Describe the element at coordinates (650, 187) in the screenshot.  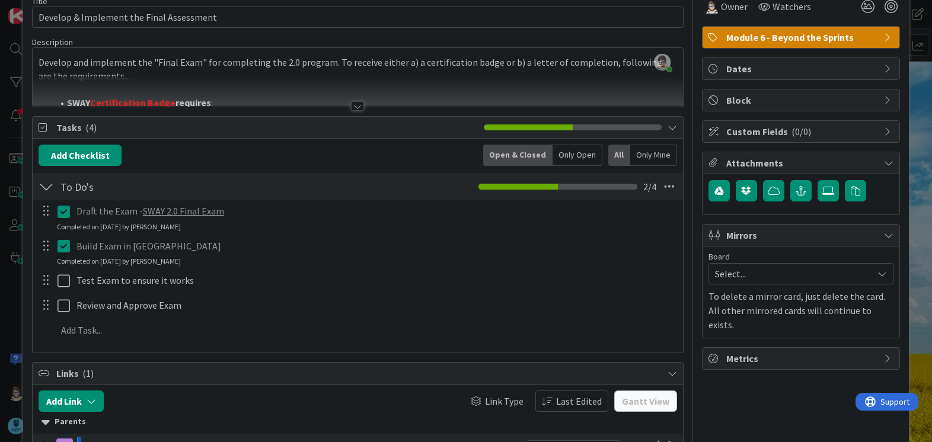
I see `span: 2 / 4` at that location.